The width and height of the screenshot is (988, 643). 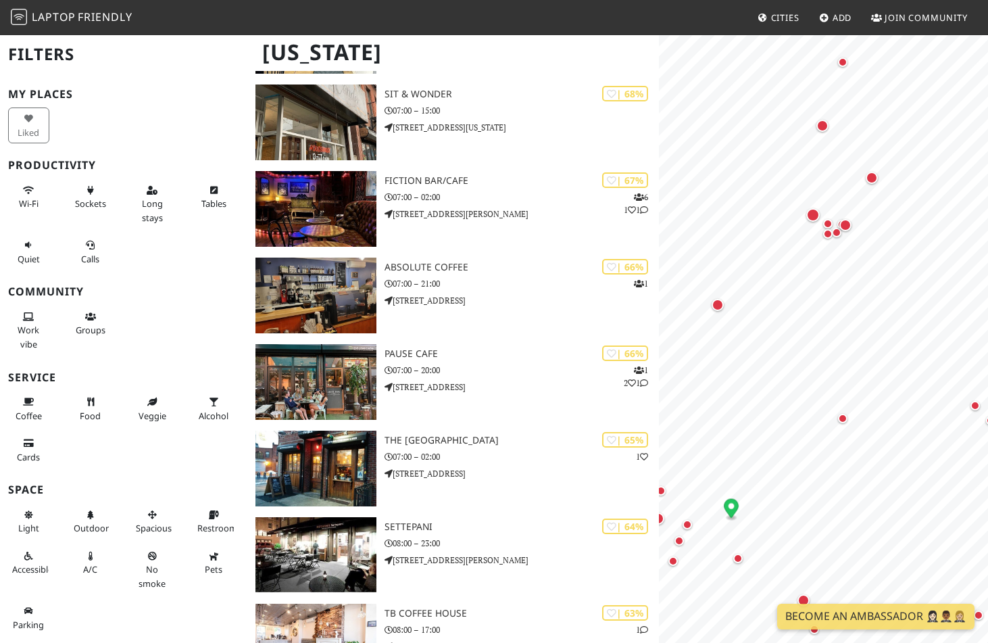 I want to click on button: Cards, so click(x=28, y=450).